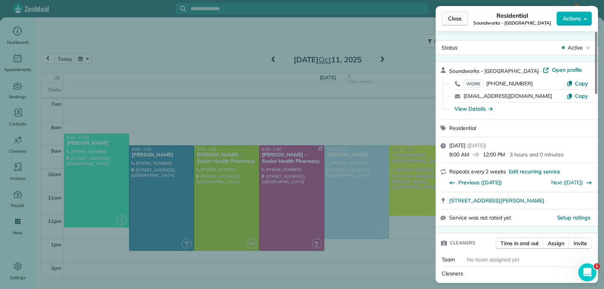 The height and width of the screenshot is (289, 604). What do you see at coordinates (567, 70) in the screenshot?
I see `span: Open profile` at bounding box center [567, 70].